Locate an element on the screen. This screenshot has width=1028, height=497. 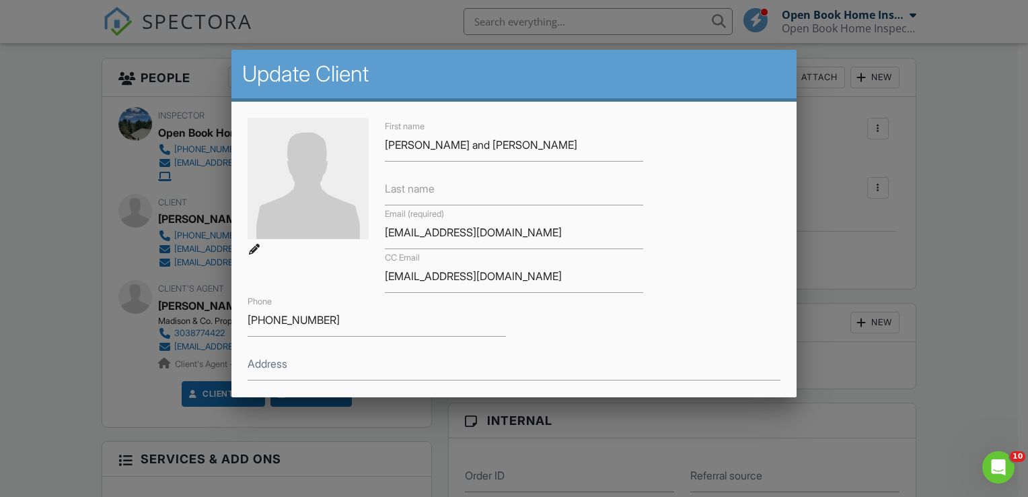
label: Email (required) is located at coordinates (414, 214).